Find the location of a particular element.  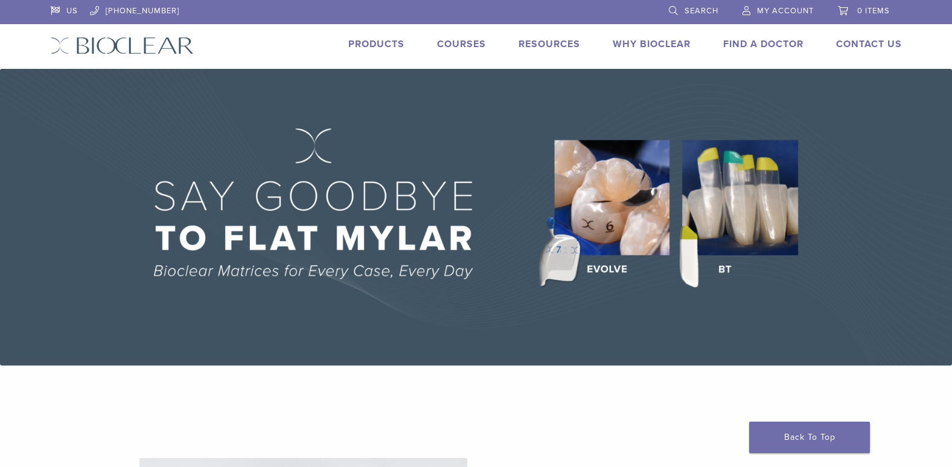

a: Products is located at coordinates (376, 44).